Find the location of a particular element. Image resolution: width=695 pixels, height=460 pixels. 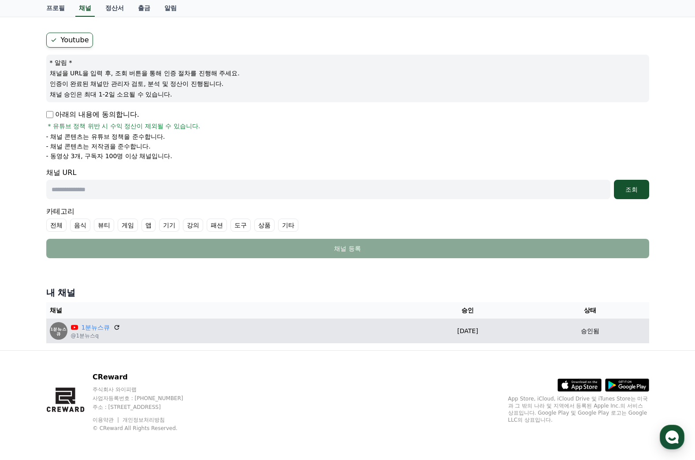

p: 아래의 내용에 동의합니다. is located at coordinates (93, 115).